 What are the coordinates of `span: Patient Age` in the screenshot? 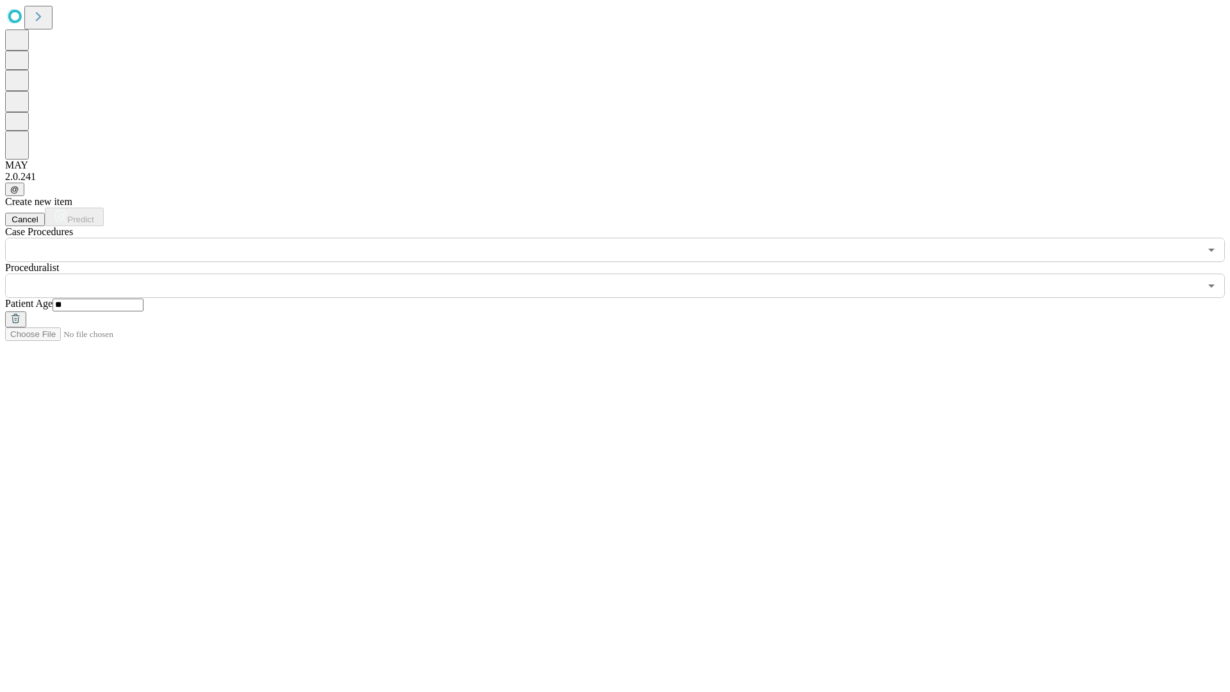 It's located at (29, 303).